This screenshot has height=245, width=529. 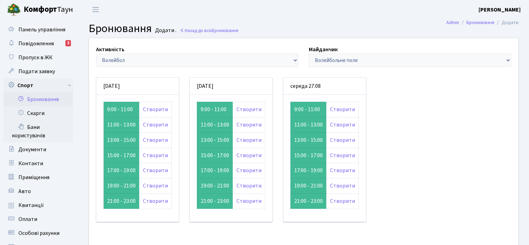 I want to click on a: Назад до всіхБронювання, so click(x=209, y=30).